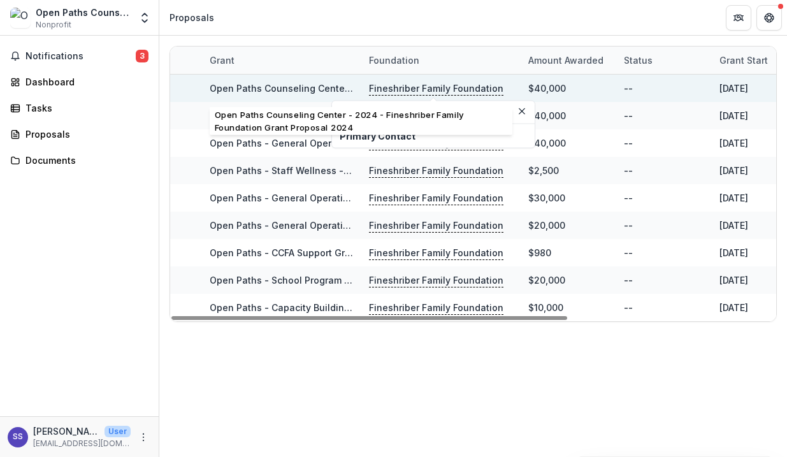  What do you see at coordinates (296, 170) in the screenshot?
I see `a: Open Paths - Staff Wellness - YR 2022` at bounding box center [296, 170].